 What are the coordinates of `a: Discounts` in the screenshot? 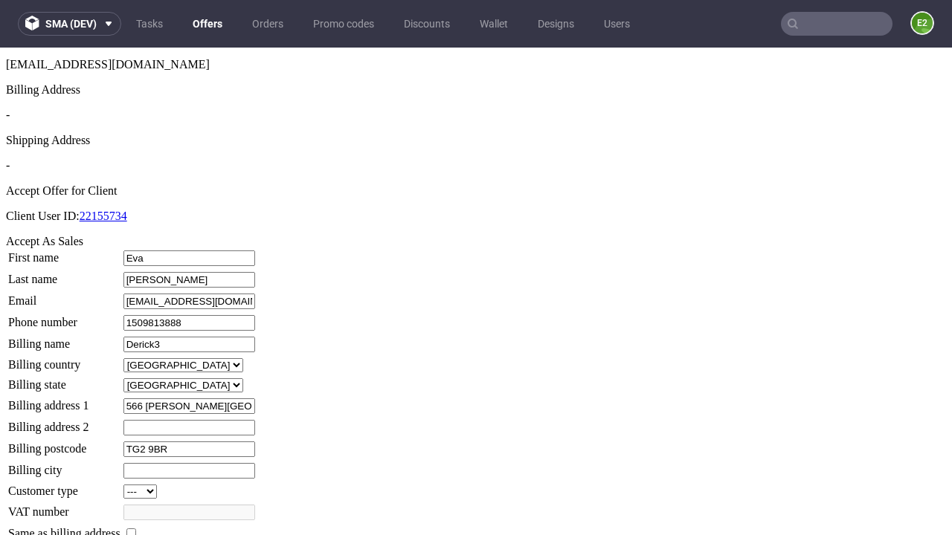 It's located at (427, 24).